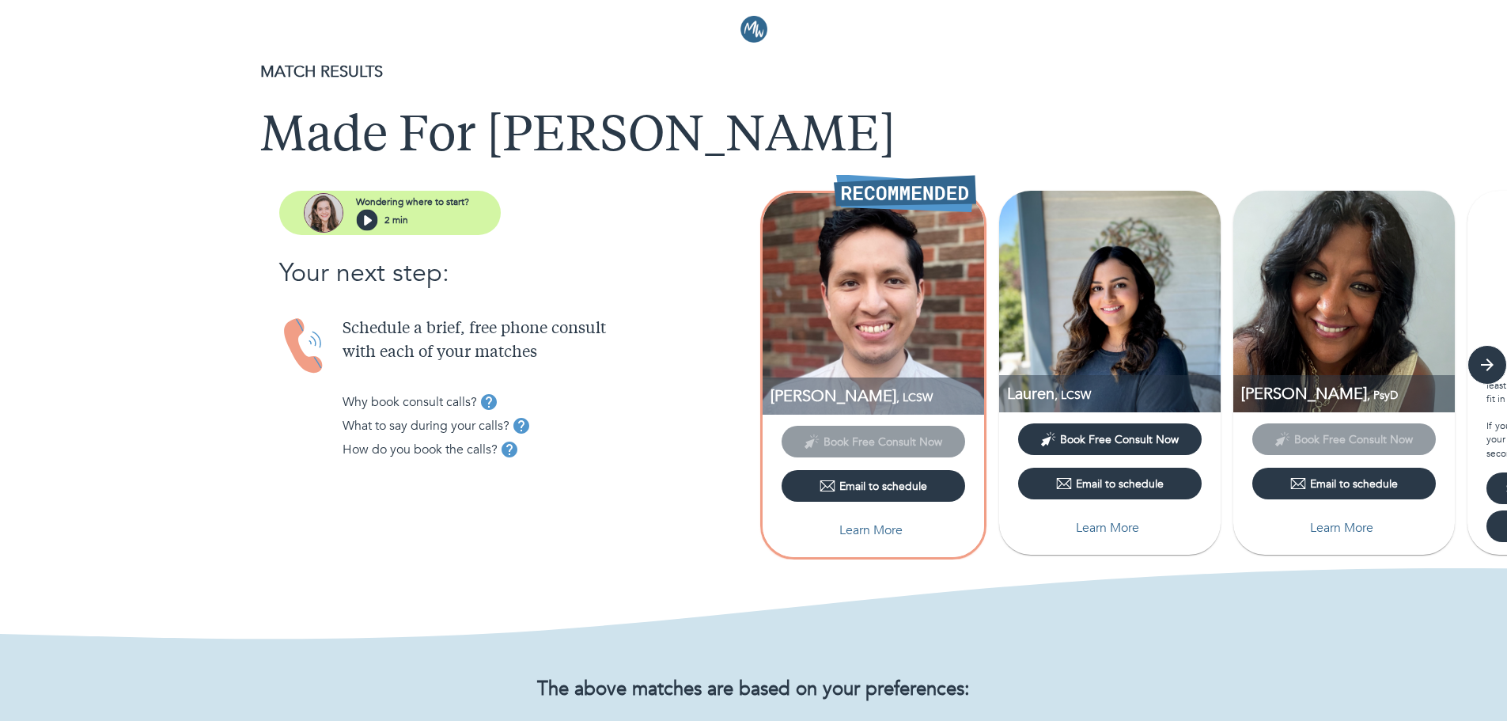  I want to click on img: Lauren Bradley profile, so click(1110, 301).